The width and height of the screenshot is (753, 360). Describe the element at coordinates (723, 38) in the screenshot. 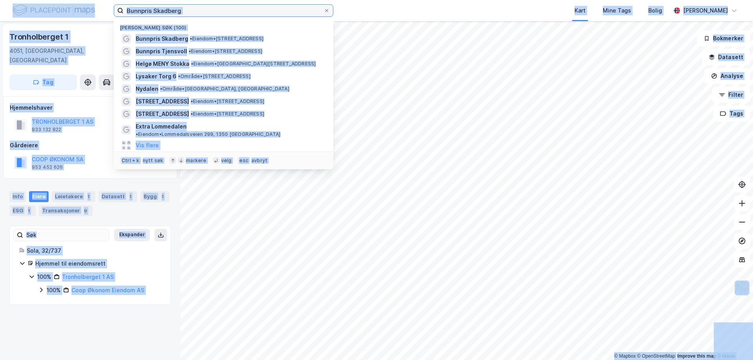

I see `button: Bokmerker` at that location.